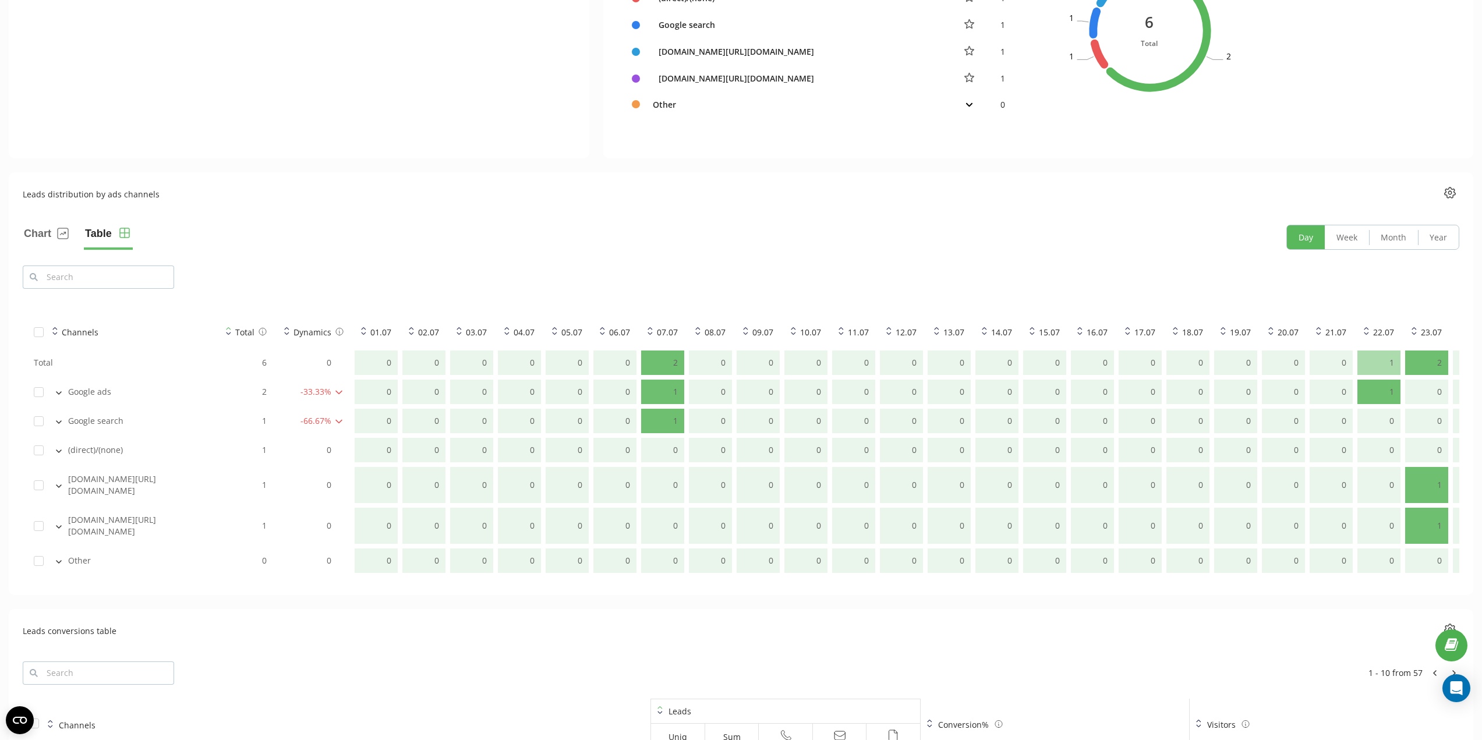 This screenshot has width=1482, height=740. What do you see at coordinates (663, 332) in the screenshot?
I see `div: 07.07` at bounding box center [663, 332].